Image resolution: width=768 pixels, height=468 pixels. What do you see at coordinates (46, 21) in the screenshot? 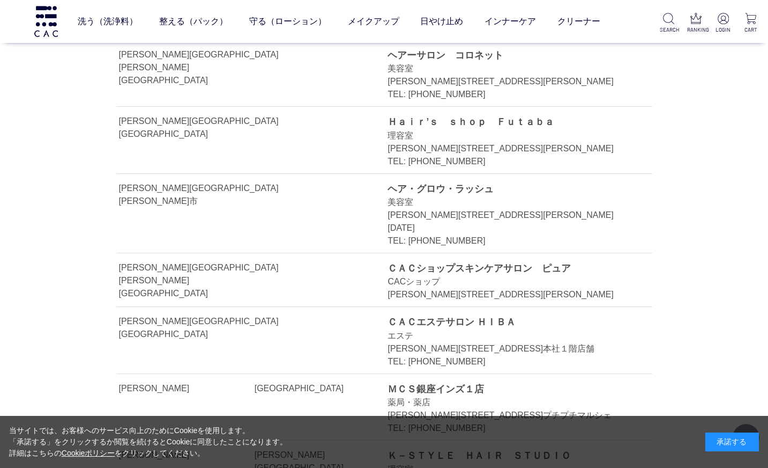
I see `img: logo` at bounding box center [46, 21].